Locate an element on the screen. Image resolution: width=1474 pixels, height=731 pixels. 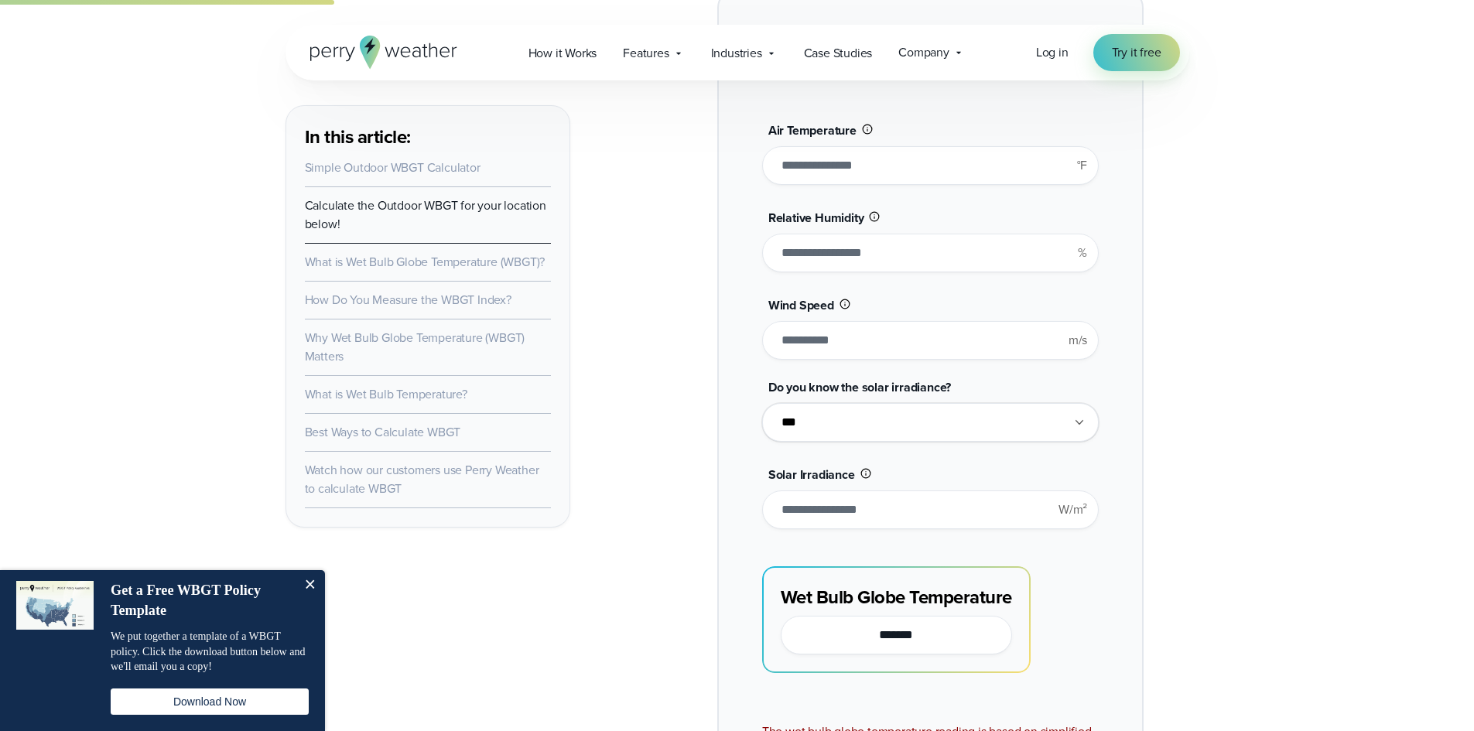
a: Calculate the Outdoor WBGT for your location below! is located at coordinates (426, 214).